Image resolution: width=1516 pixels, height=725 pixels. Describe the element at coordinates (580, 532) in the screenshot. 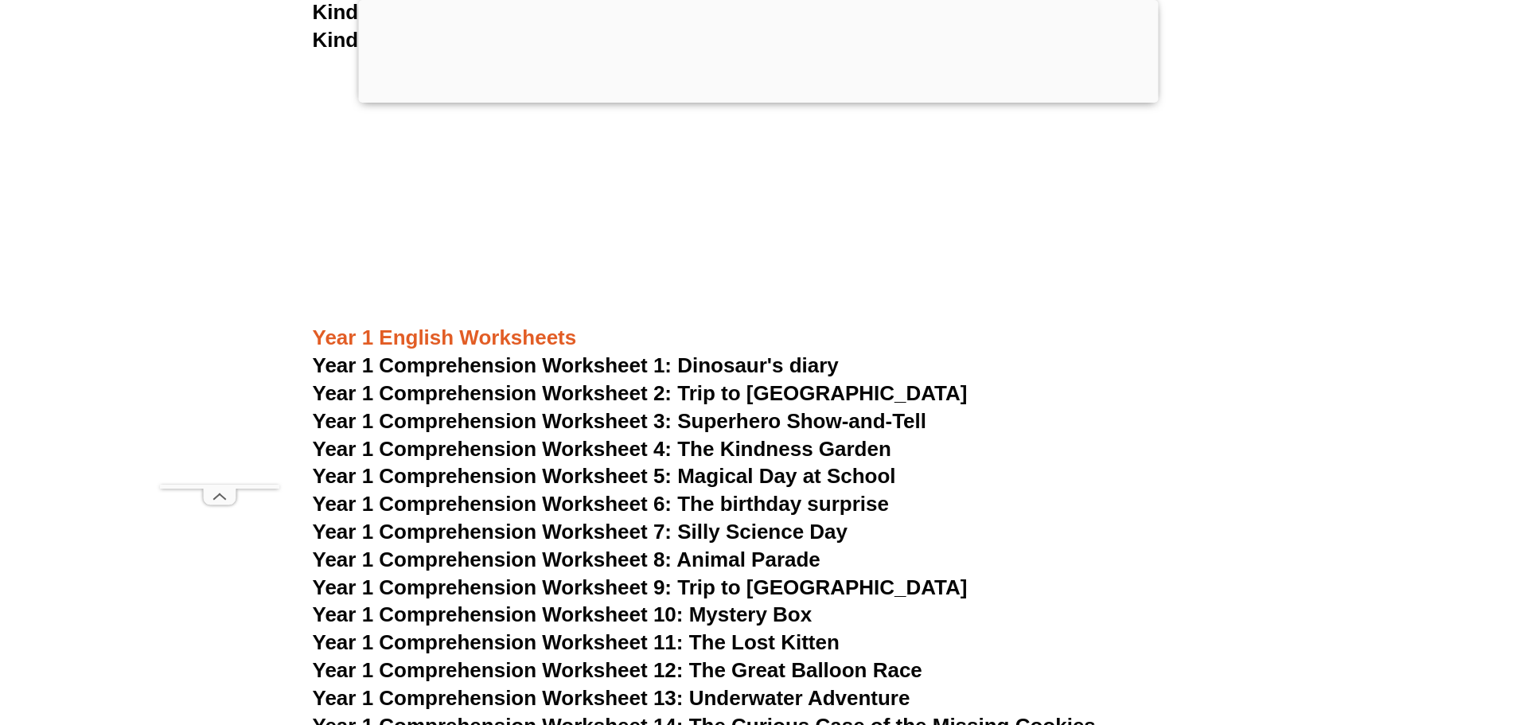

I see `span: Year 1 Comprehension Worksheet 7: Silly Science Day` at that location.